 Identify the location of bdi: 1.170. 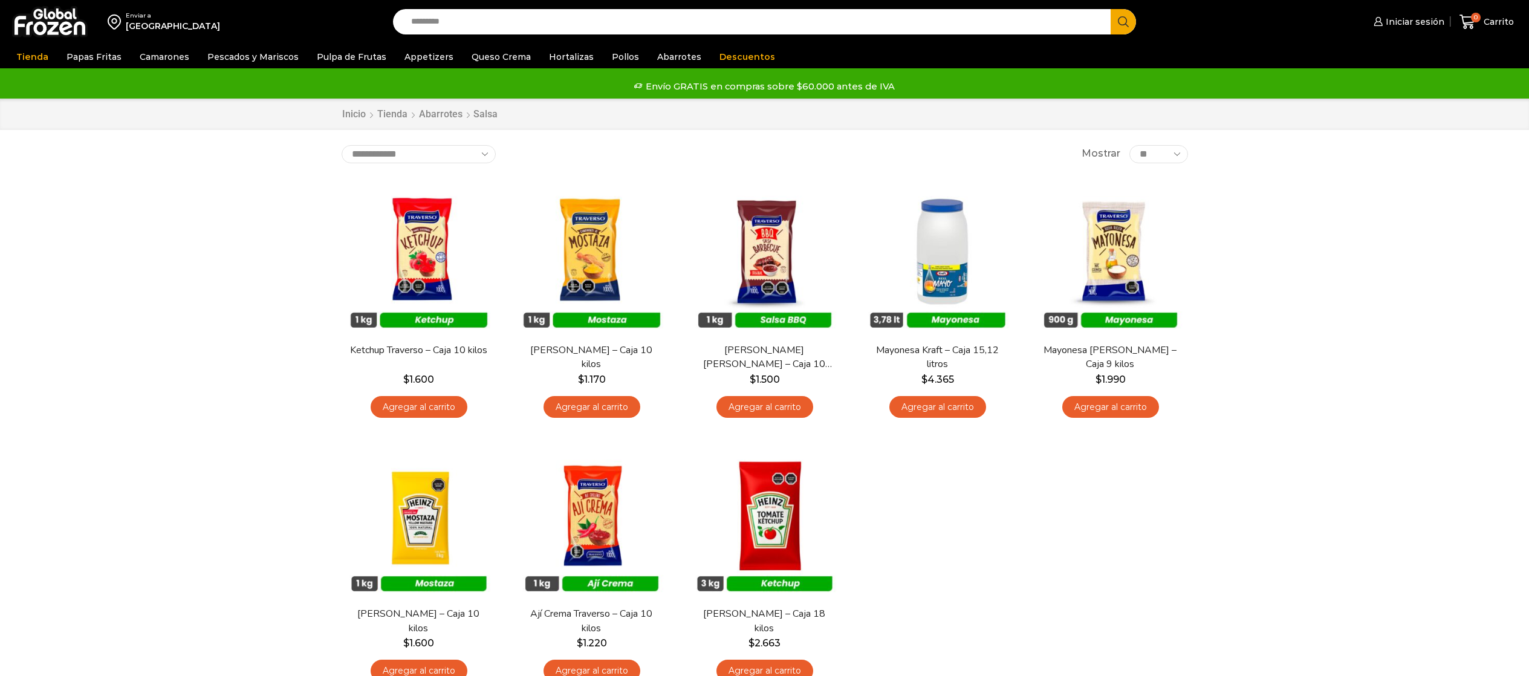
(592, 379).